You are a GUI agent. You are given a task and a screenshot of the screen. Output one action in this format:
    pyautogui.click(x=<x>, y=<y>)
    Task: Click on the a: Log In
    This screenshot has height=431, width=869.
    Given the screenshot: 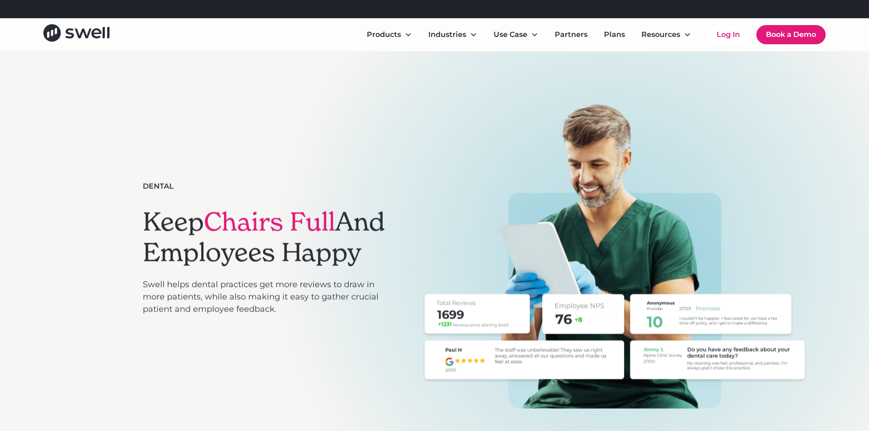 What is the action you would take?
    pyautogui.click(x=728, y=35)
    